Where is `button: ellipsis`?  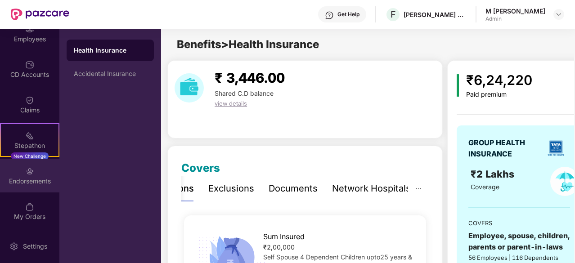
button: ellipsis is located at coordinates (419, 189).